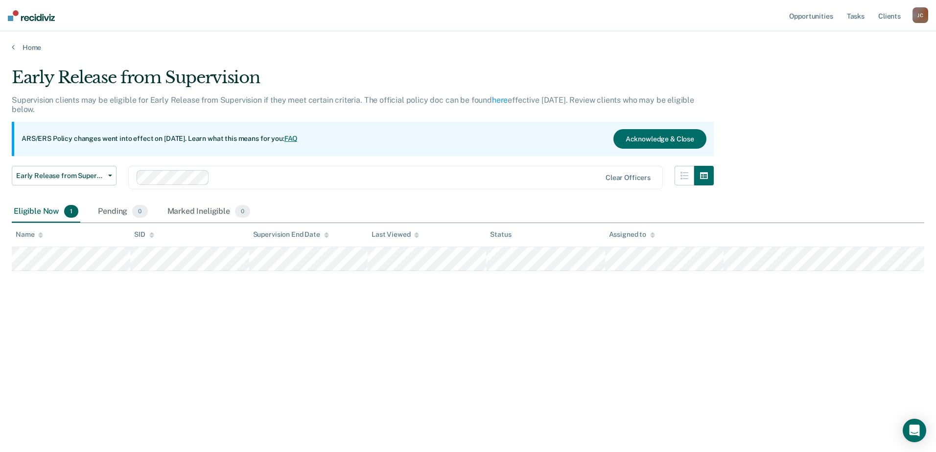  What do you see at coordinates (468, 47) in the screenshot?
I see `a: Home` at bounding box center [468, 47].